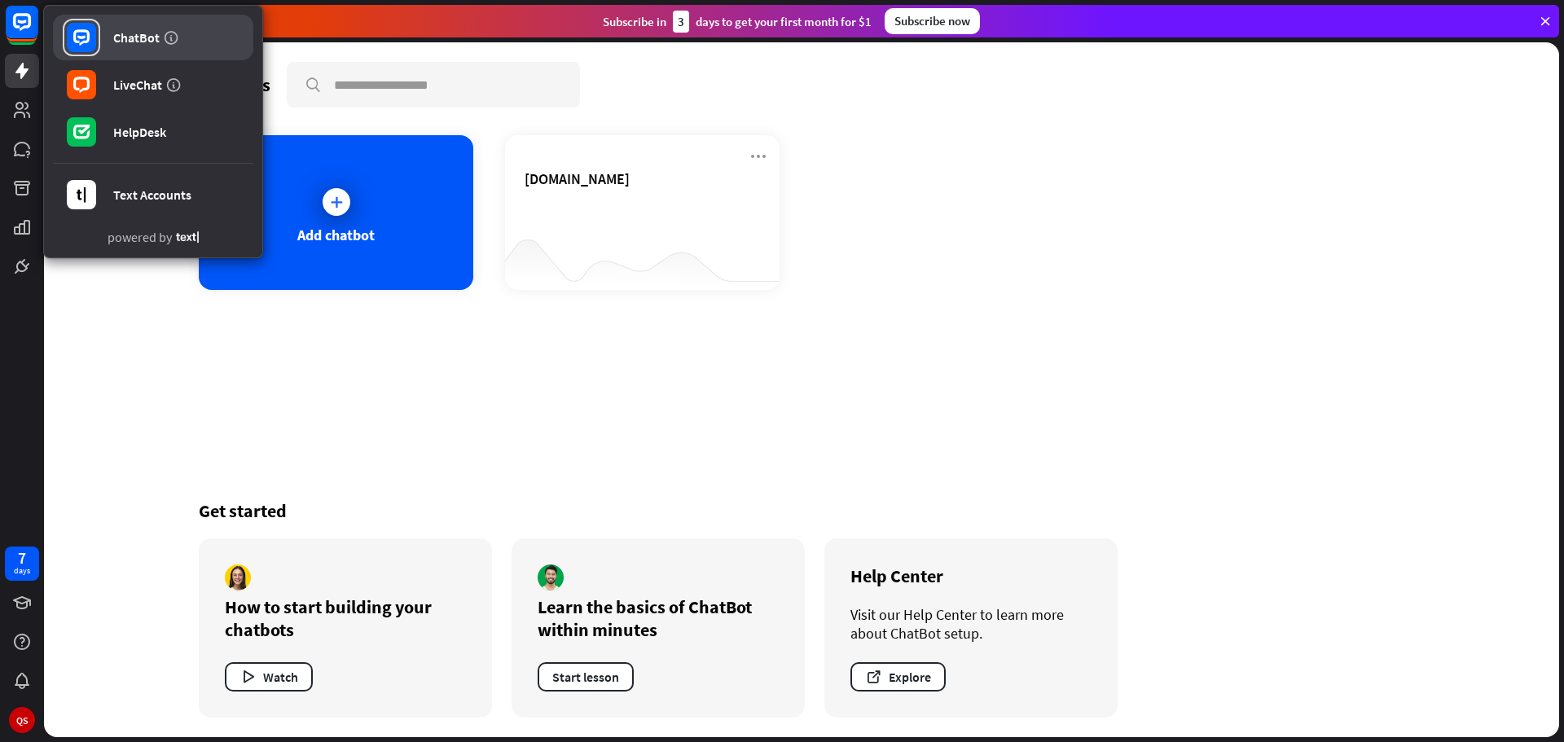 This screenshot has width=1564, height=742. What do you see at coordinates (577, 178) in the screenshot?
I see `span: quay77.com` at bounding box center [577, 178].